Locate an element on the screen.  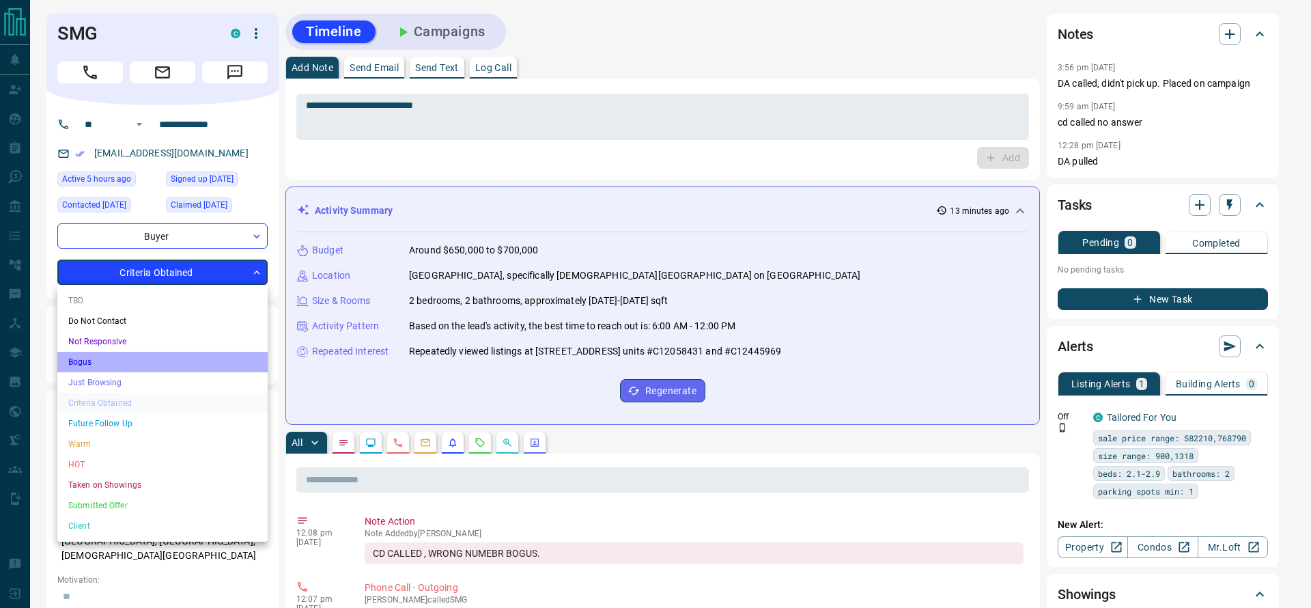
li: Taken on Showings is located at coordinates (163, 485).